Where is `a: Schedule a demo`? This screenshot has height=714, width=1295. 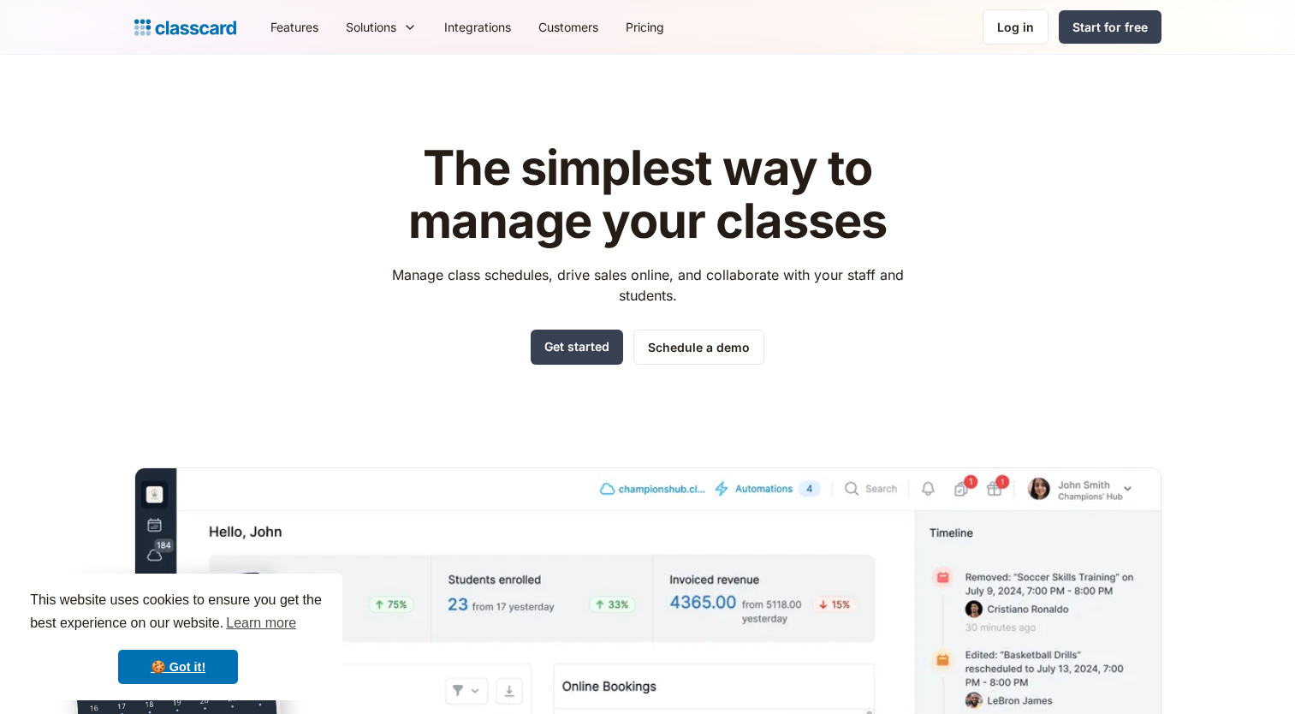 a: Schedule a demo is located at coordinates (698, 347).